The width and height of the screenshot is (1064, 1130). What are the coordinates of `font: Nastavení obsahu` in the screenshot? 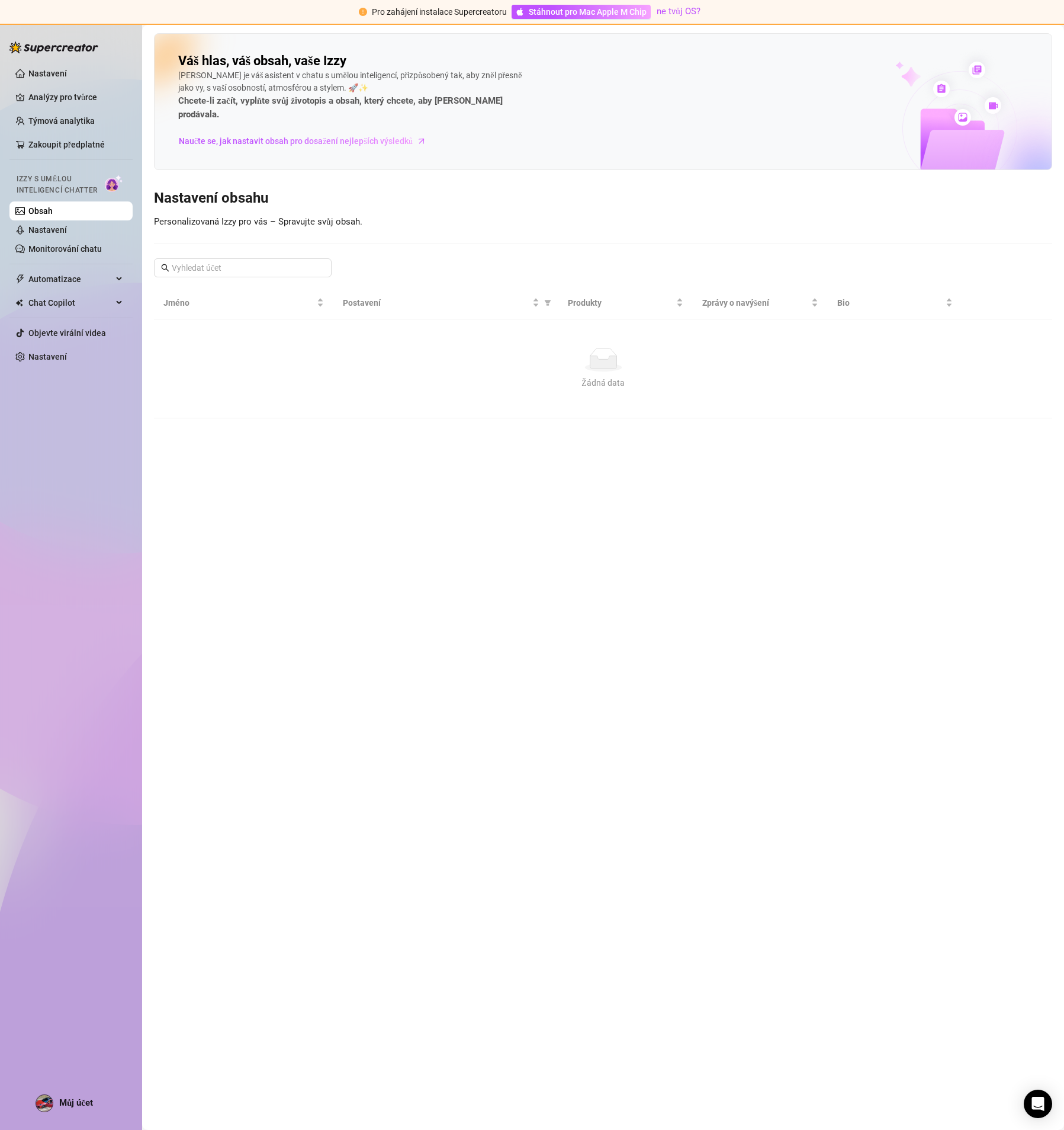 It's located at (211, 198).